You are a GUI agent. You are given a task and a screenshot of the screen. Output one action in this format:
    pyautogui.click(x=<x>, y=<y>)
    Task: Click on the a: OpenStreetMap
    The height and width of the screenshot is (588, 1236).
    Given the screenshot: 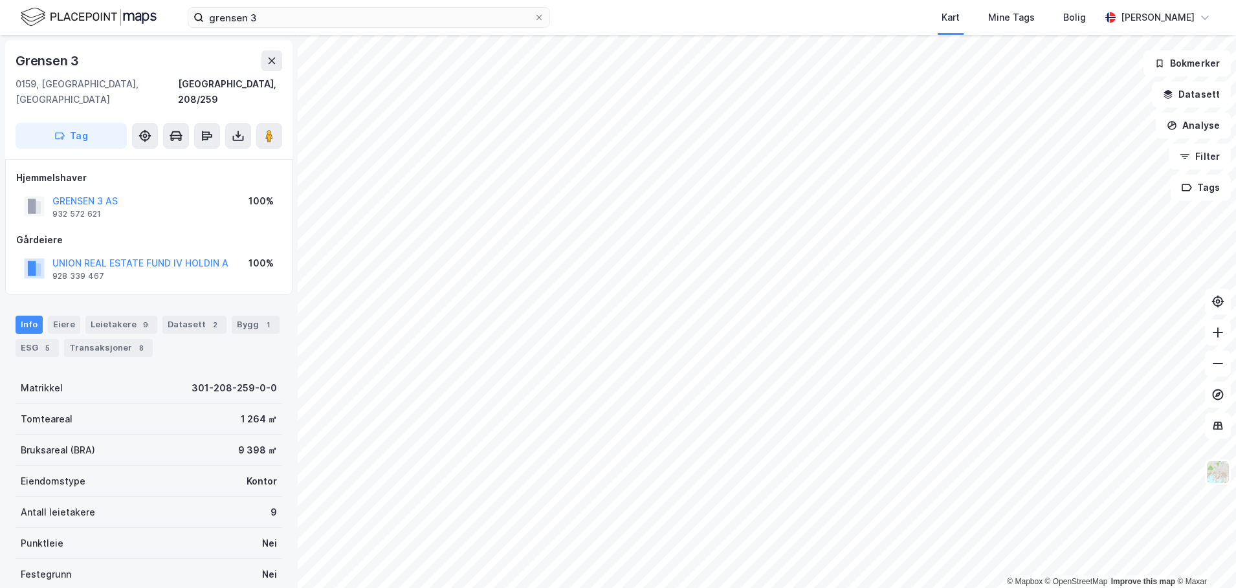 What is the action you would take?
    pyautogui.click(x=1076, y=582)
    